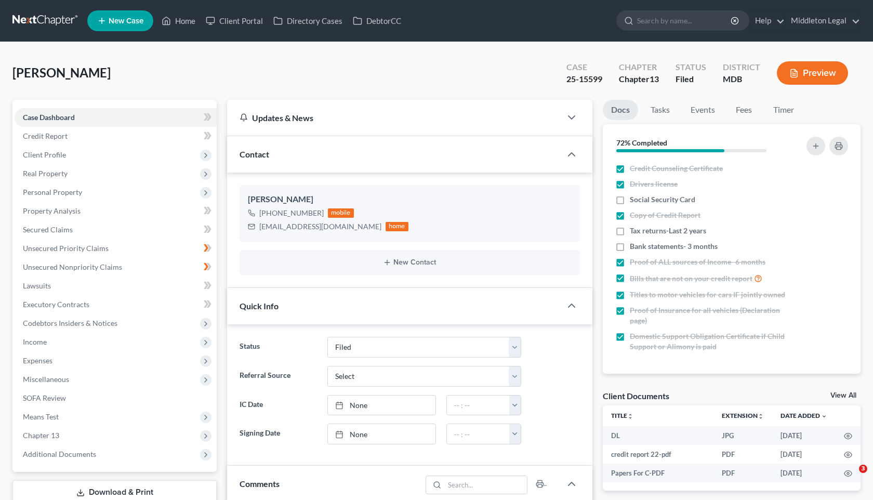 This screenshot has height=500, width=873. I want to click on div: Filed, so click(691, 79).